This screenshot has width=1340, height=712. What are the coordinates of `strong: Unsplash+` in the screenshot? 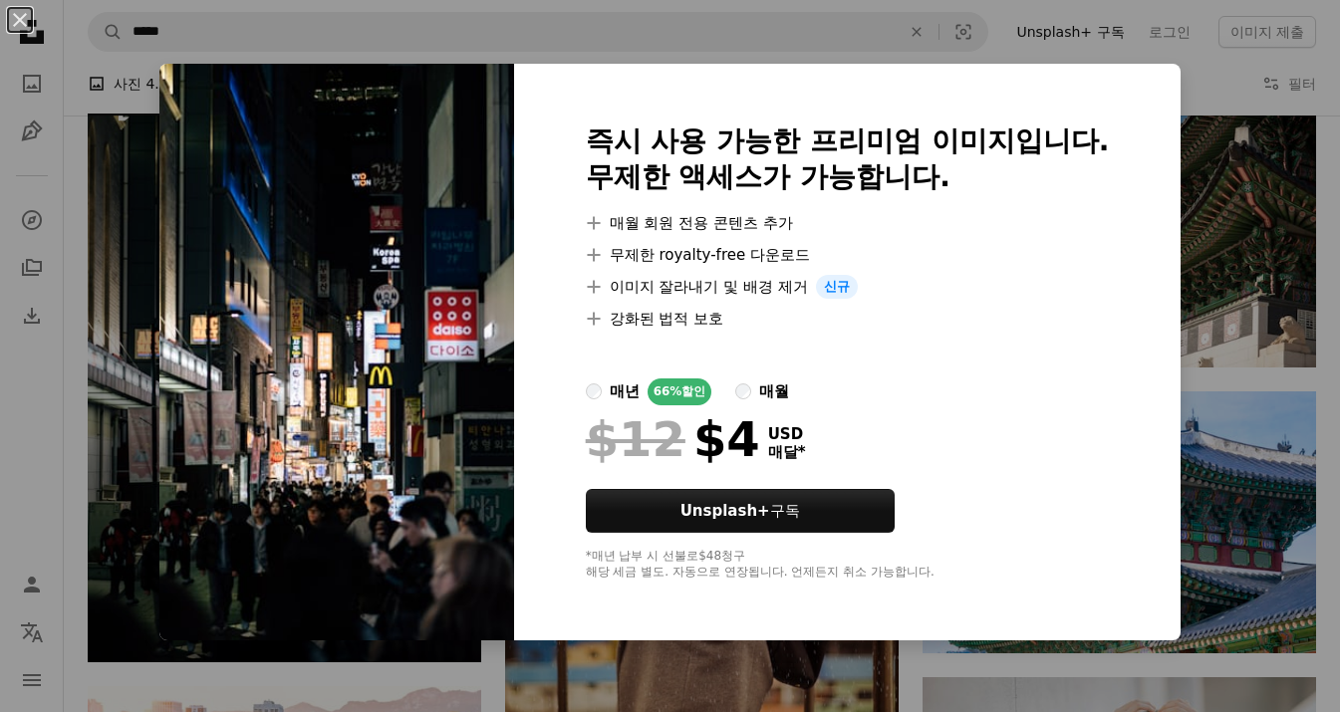 It's located at (725, 511).